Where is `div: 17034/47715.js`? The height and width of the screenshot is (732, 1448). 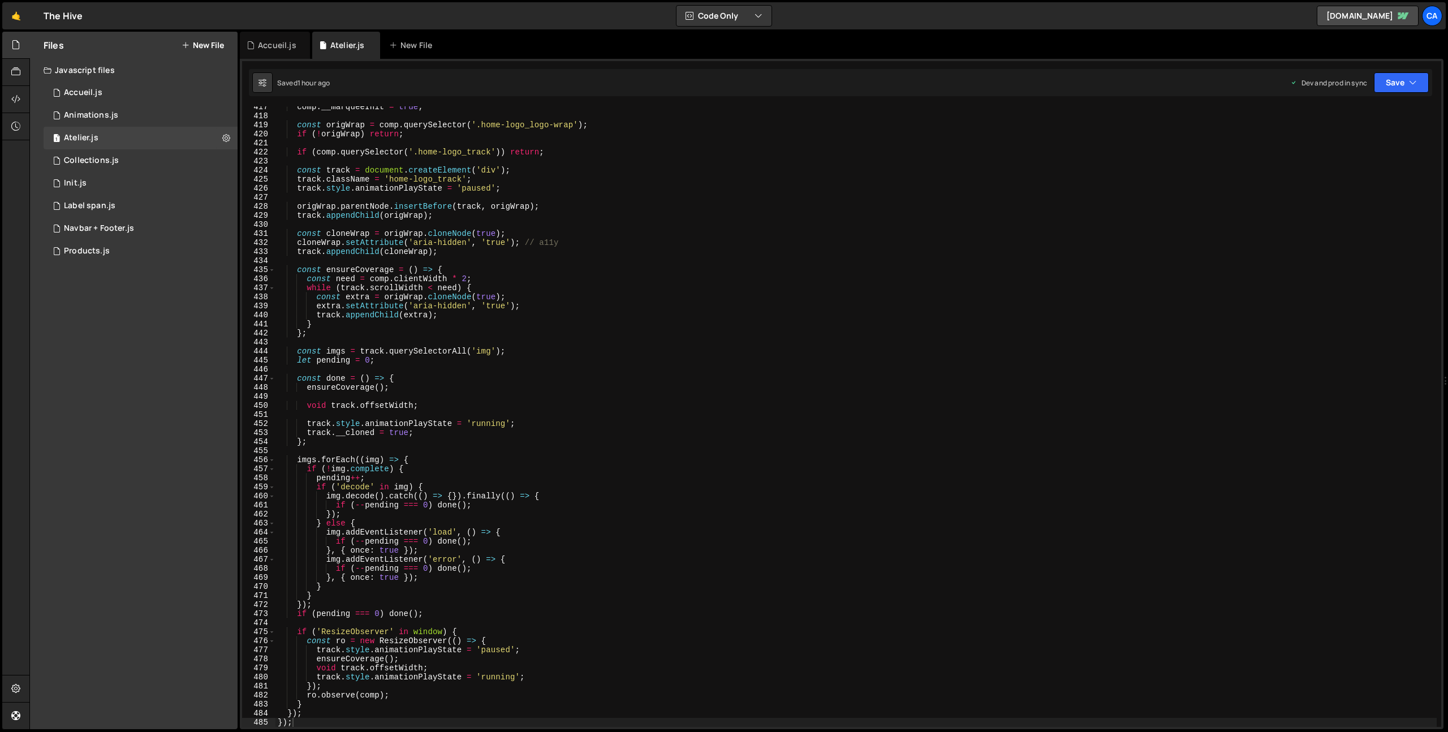
div: 17034/47715.js is located at coordinates (140, 161).